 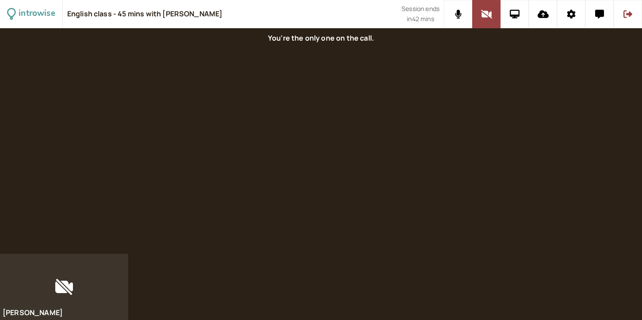 I want to click on div: Scheduled session end time. Don't worry, your call will continue, so click(x=420, y=14).